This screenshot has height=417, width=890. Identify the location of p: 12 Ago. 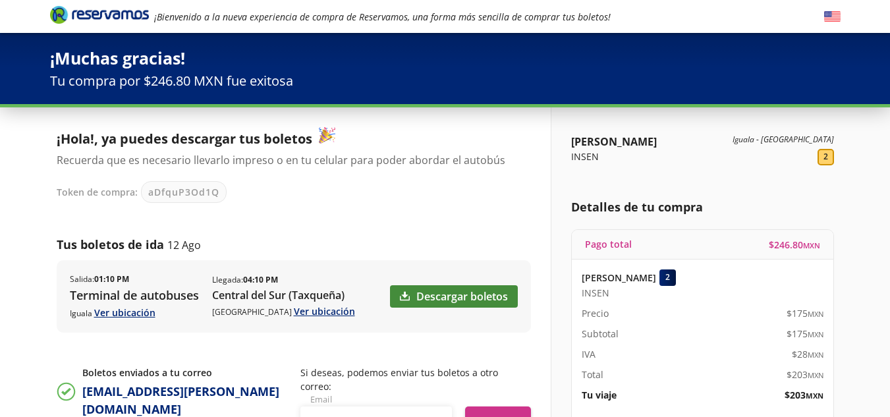
(184, 245).